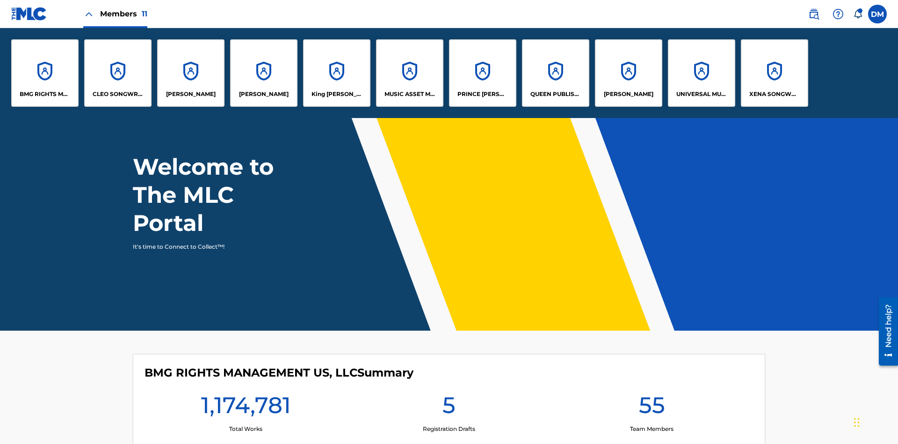 This screenshot has height=444, width=898. I want to click on p: King McTesterson, so click(337, 94).